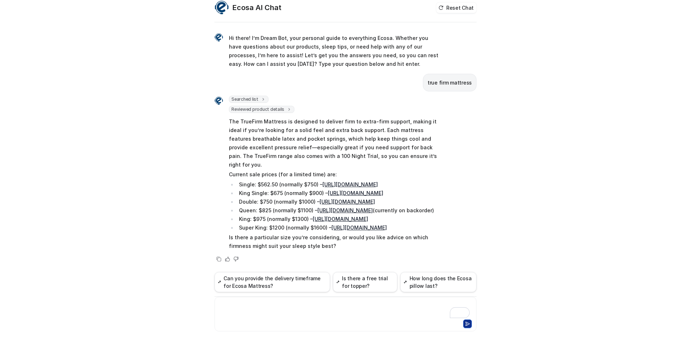 This screenshot has width=691, height=340. I want to click on div: To enrich screen reader interactions, please activate Accessibility in Grammarly extension settings, so click(346, 310).